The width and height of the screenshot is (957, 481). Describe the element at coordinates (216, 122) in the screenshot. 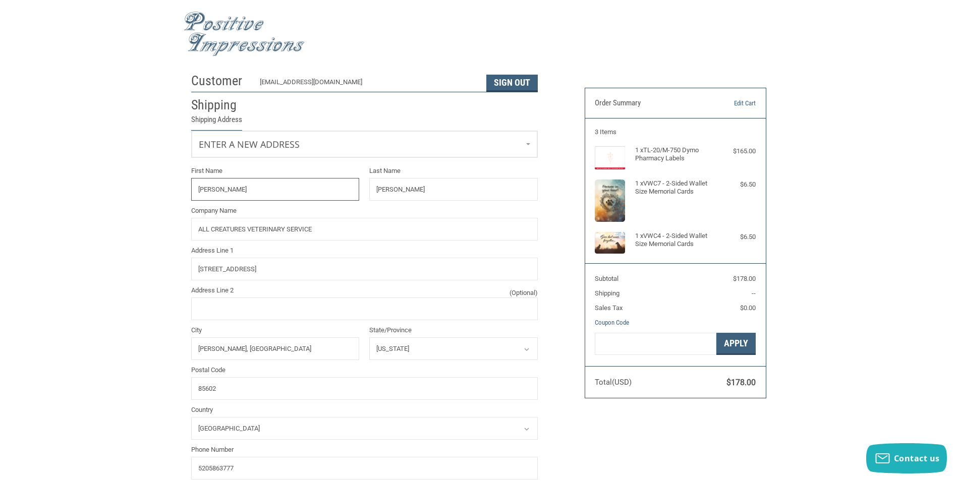

I see `legend: Shipping Address` at that location.